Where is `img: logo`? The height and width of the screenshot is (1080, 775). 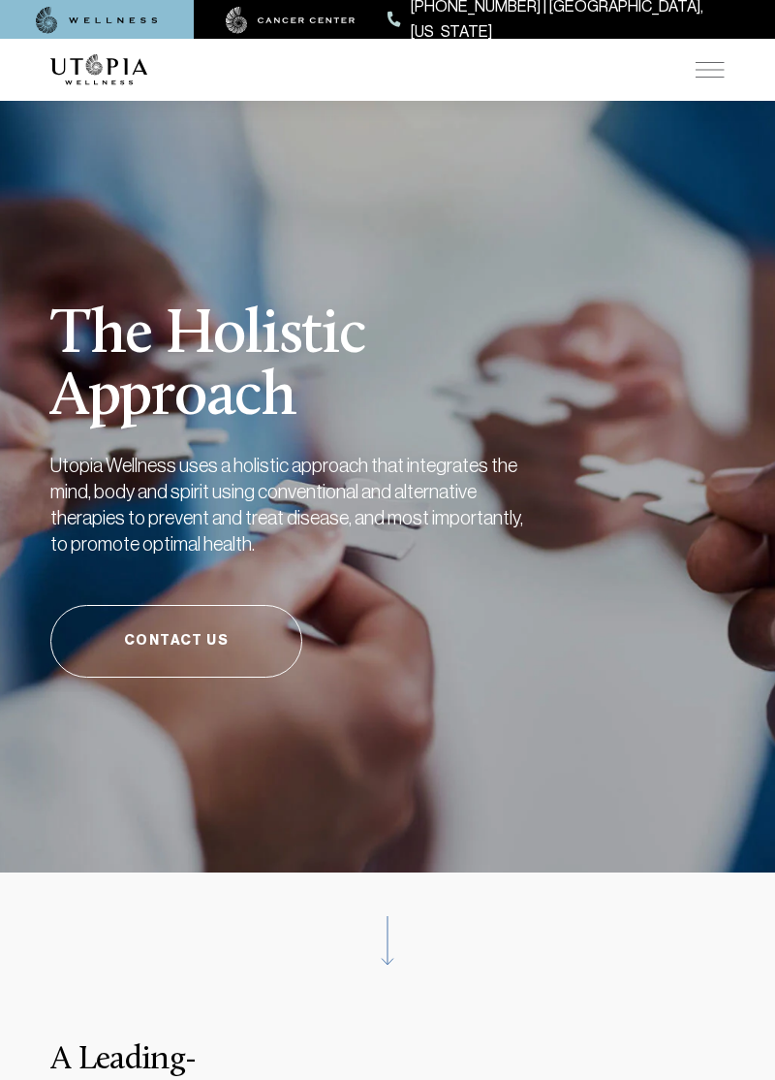 img: logo is located at coordinates (99, 70).